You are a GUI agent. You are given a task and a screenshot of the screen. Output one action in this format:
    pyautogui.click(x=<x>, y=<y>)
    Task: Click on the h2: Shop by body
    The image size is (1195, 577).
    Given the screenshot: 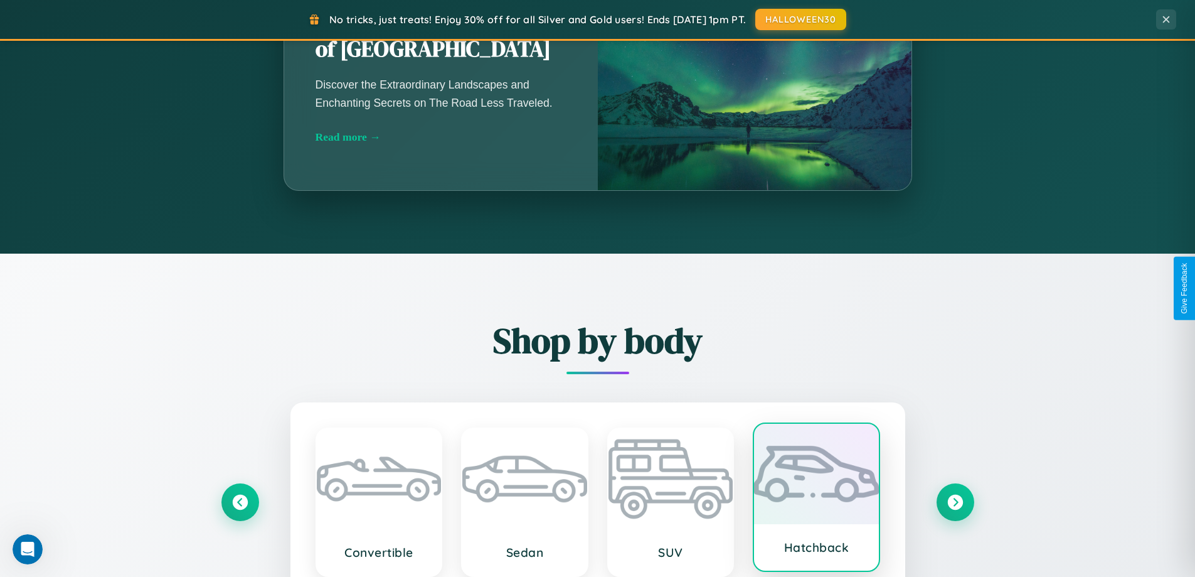 What is the action you would take?
    pyautogui.click(x=598, y=340)
    